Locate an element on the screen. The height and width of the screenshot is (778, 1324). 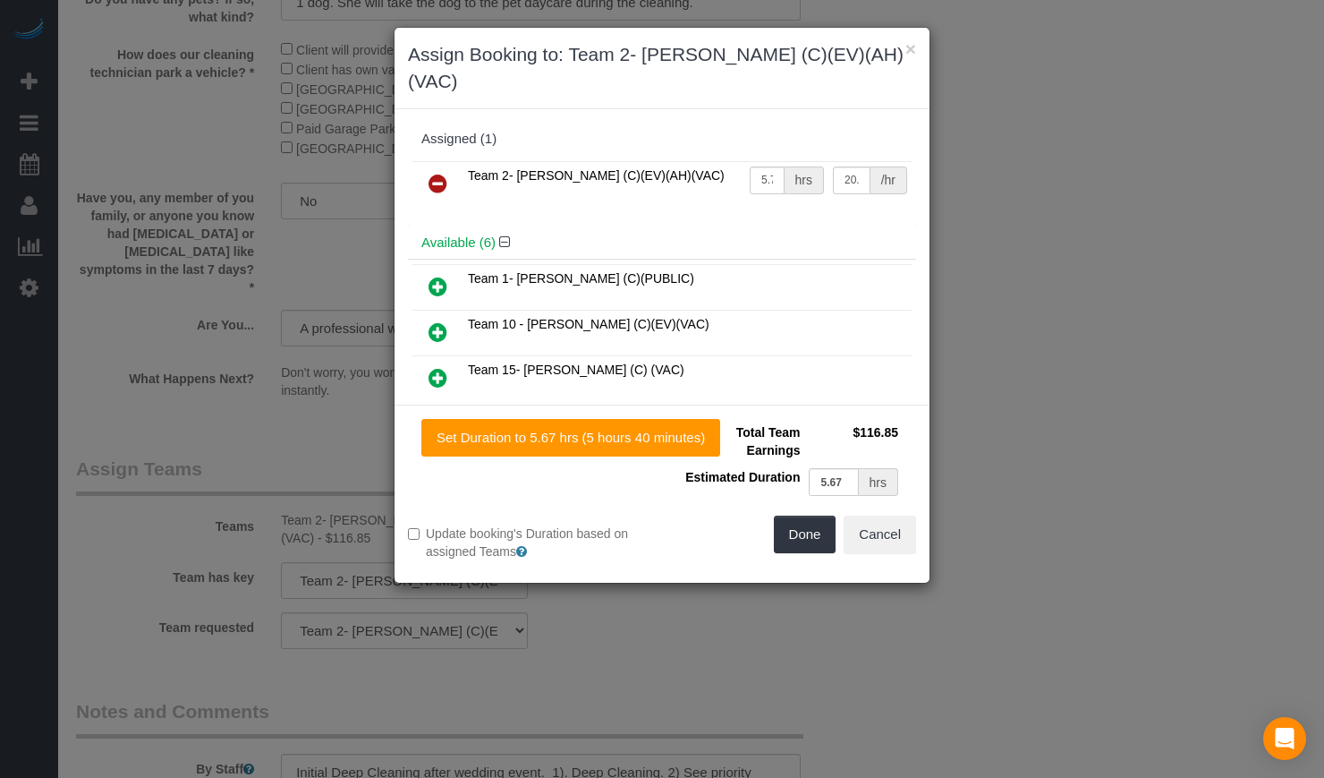
input: Update booking's Duration based on assigned Teams is located at coordinates (413, 533).